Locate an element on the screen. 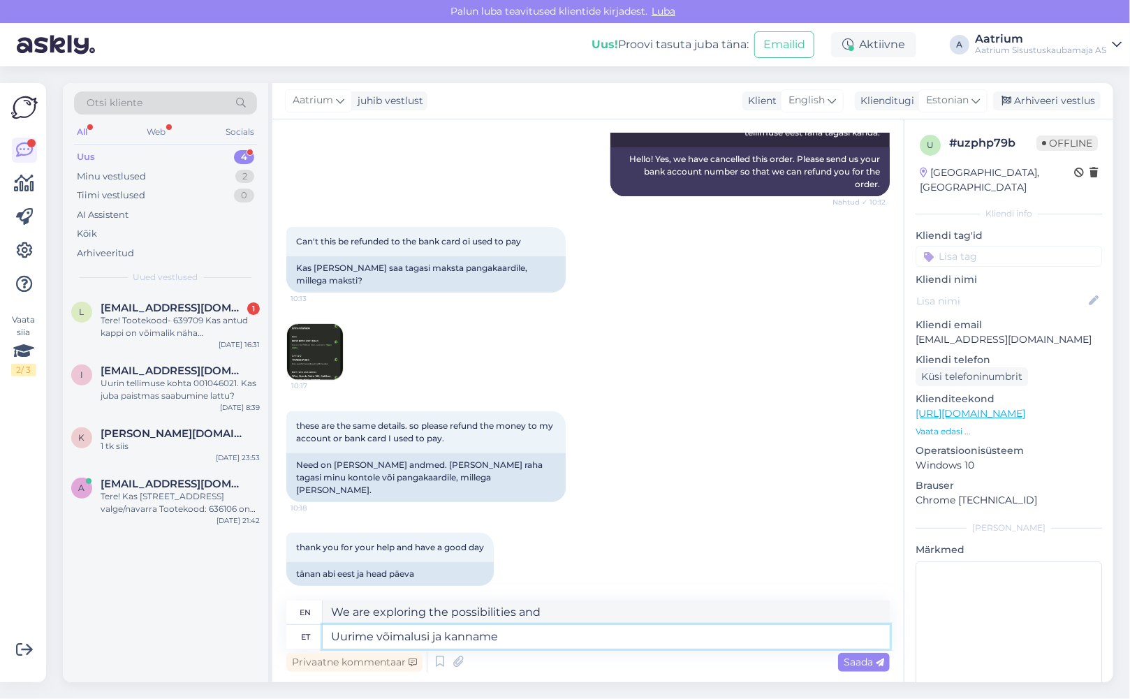 This screenshot has height=699, width=1130. div: tänan abi eest ja head päeva is located at coordinates (390, 574).